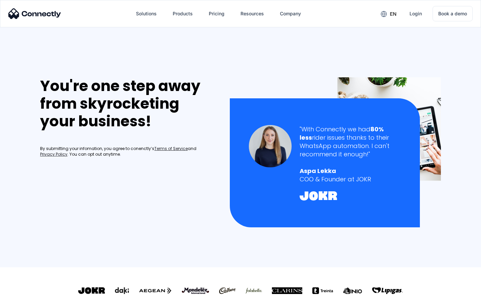  I want to click on strong: Aspa Lekka, so click(317, 171).